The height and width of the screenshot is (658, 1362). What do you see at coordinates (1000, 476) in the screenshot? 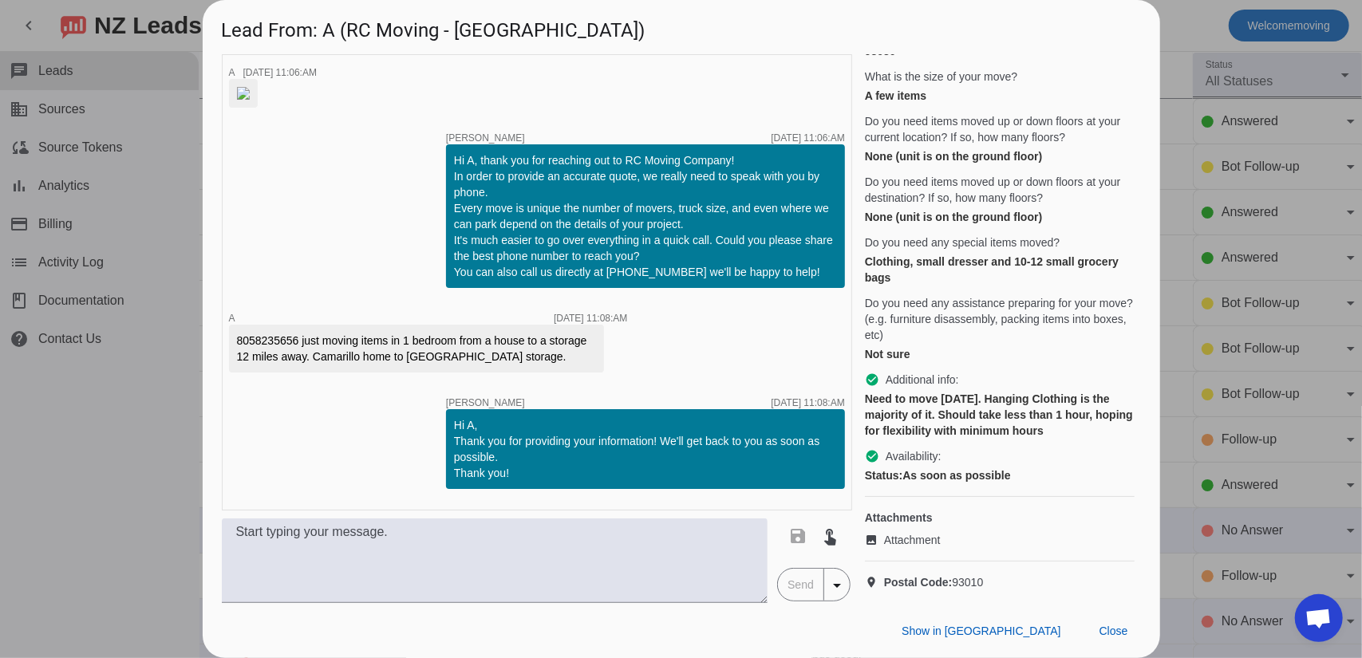
I see `div: As soon as possible` at bounding box center [1000, 476].